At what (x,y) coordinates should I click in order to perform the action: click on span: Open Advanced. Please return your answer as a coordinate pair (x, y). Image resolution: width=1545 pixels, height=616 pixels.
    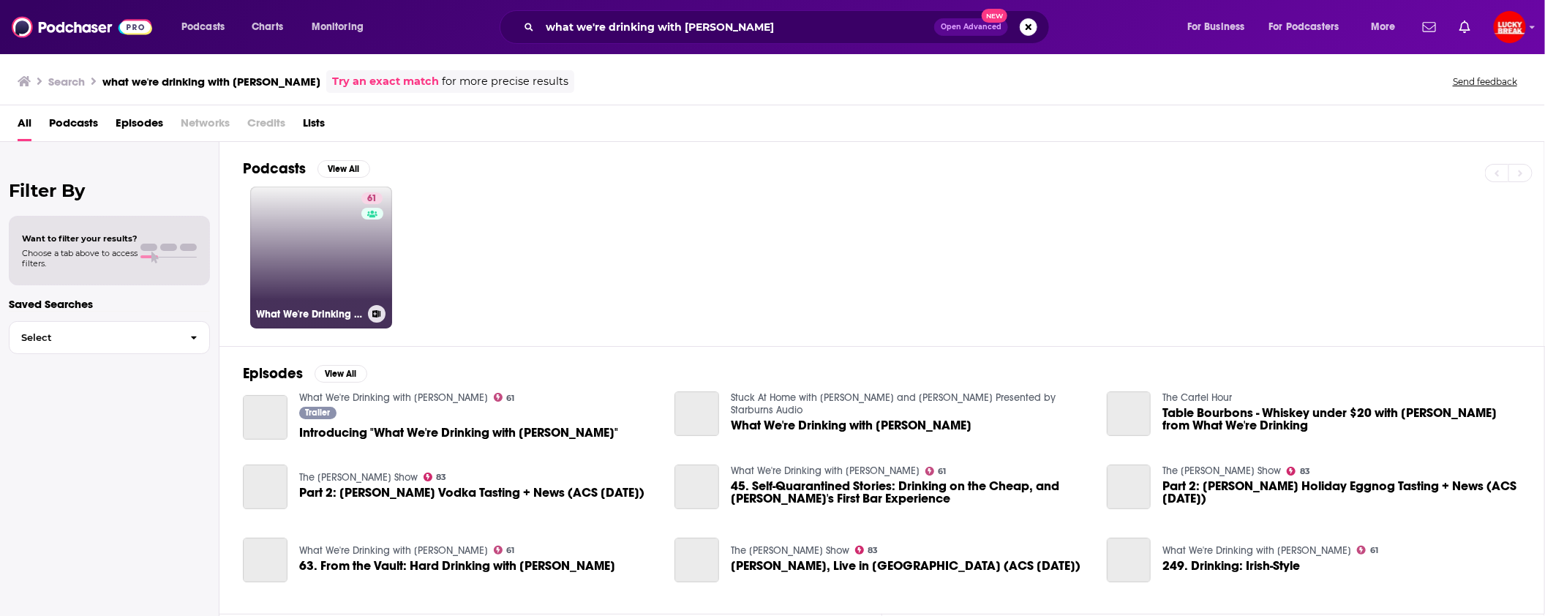
    Looking at the image, I should click on (971, 27).